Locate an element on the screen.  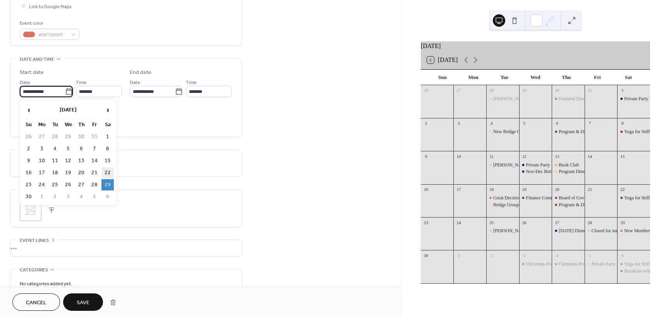
div: 16 is located at coordinates (426, 189).